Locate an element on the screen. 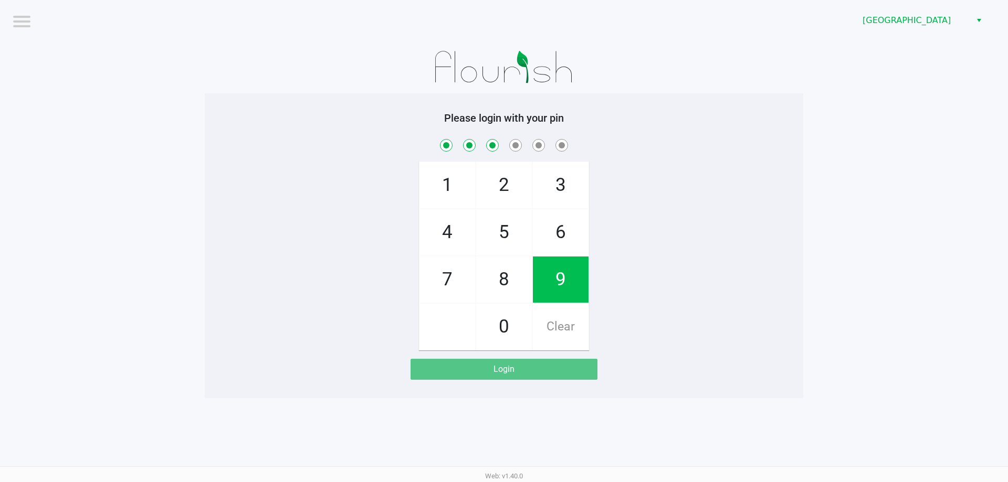 The image size is (1008, 482). span: 8 is located at coordinates (504, 280).